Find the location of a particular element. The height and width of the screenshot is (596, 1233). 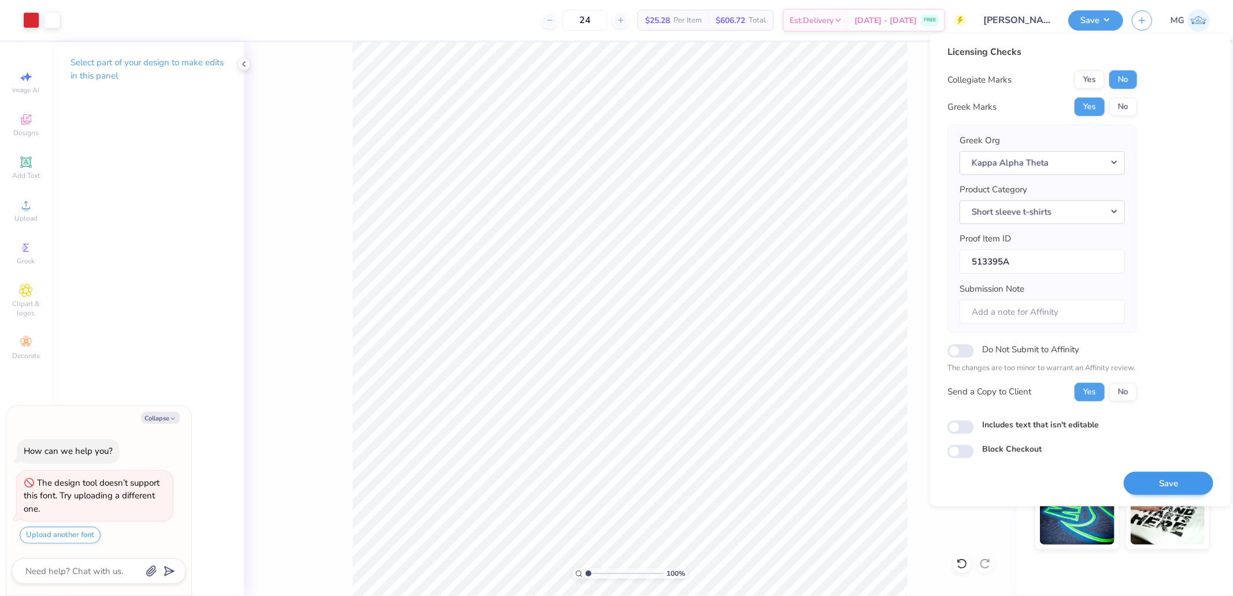

img: Water based Ink is located at coordinates (1168, 516).